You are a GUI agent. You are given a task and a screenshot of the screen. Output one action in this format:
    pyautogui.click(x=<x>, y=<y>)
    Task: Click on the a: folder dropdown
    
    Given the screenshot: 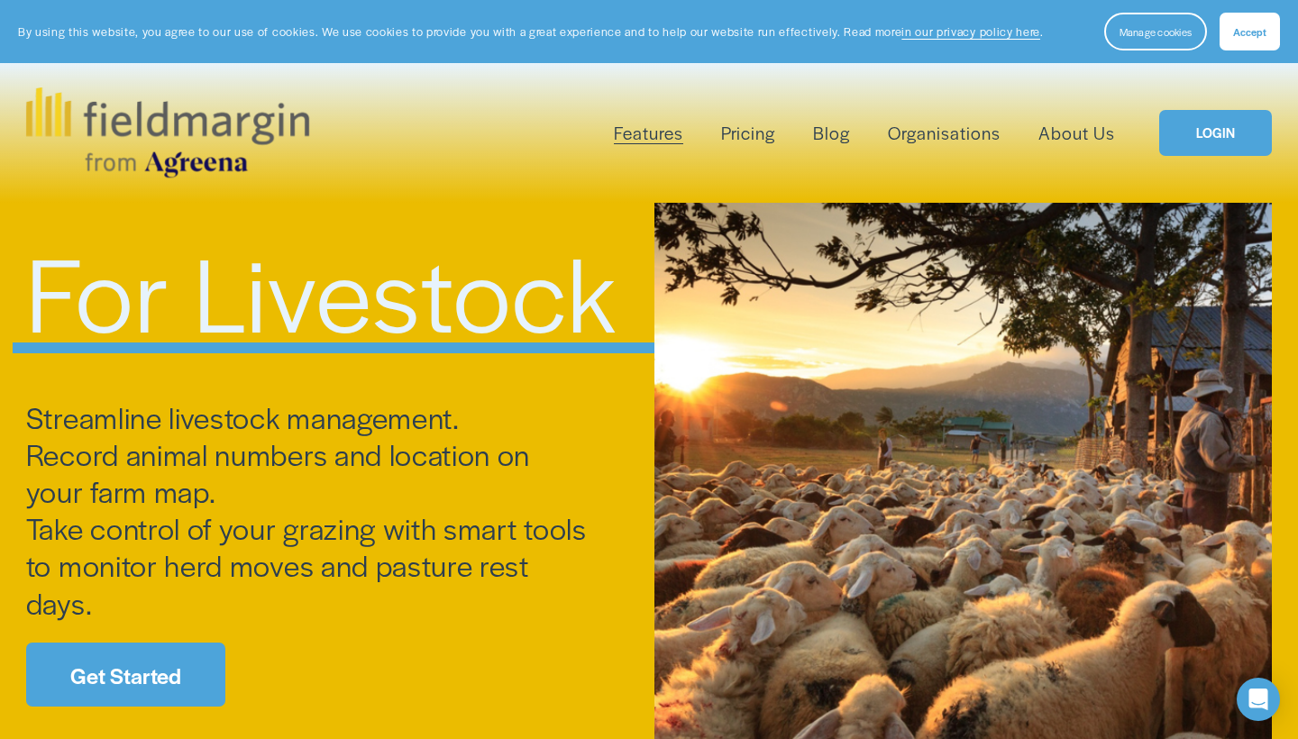 What is the action you would take?
    pyautogui.click(x=648, y=132)
    